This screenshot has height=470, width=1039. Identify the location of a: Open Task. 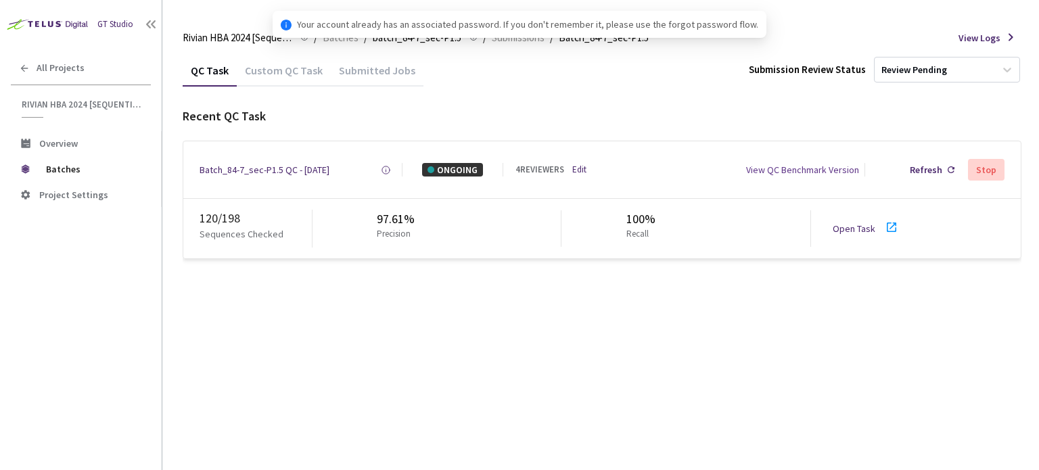
(854, 229).